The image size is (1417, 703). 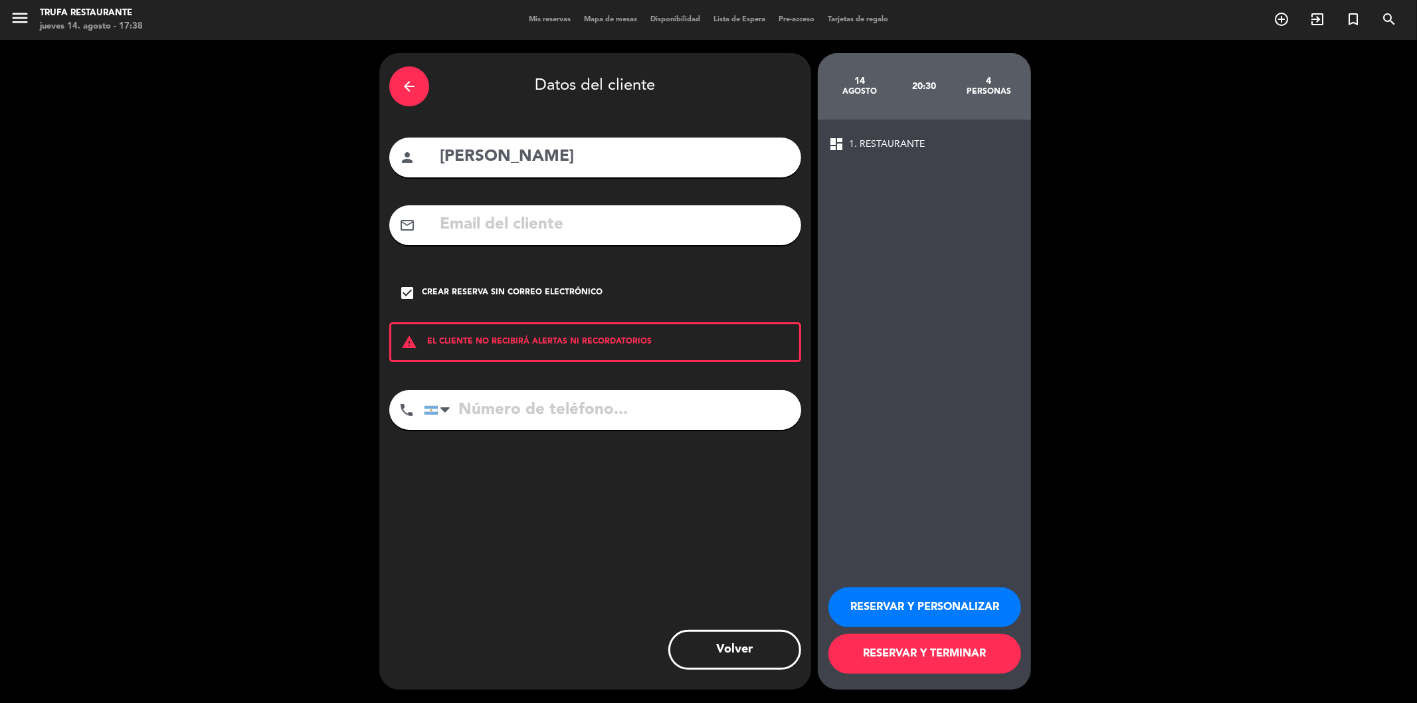 What do you see at coordinates (409, 342) in the screenshot?
I see `i: warning` at bounding box center [409, 342].